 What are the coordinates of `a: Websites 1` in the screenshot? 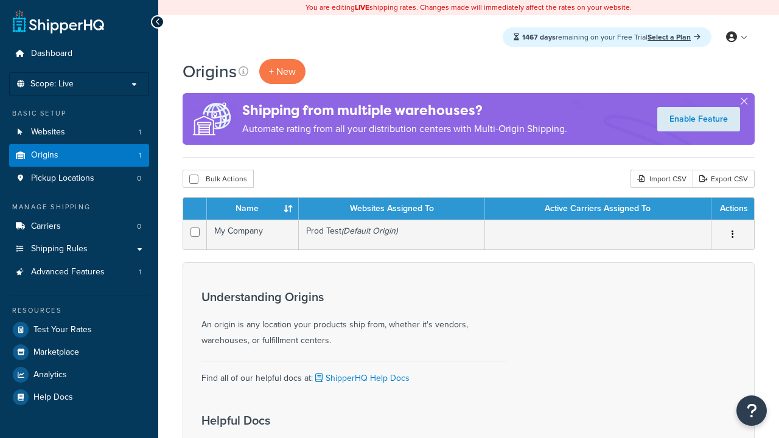 It's located at (79, 132).